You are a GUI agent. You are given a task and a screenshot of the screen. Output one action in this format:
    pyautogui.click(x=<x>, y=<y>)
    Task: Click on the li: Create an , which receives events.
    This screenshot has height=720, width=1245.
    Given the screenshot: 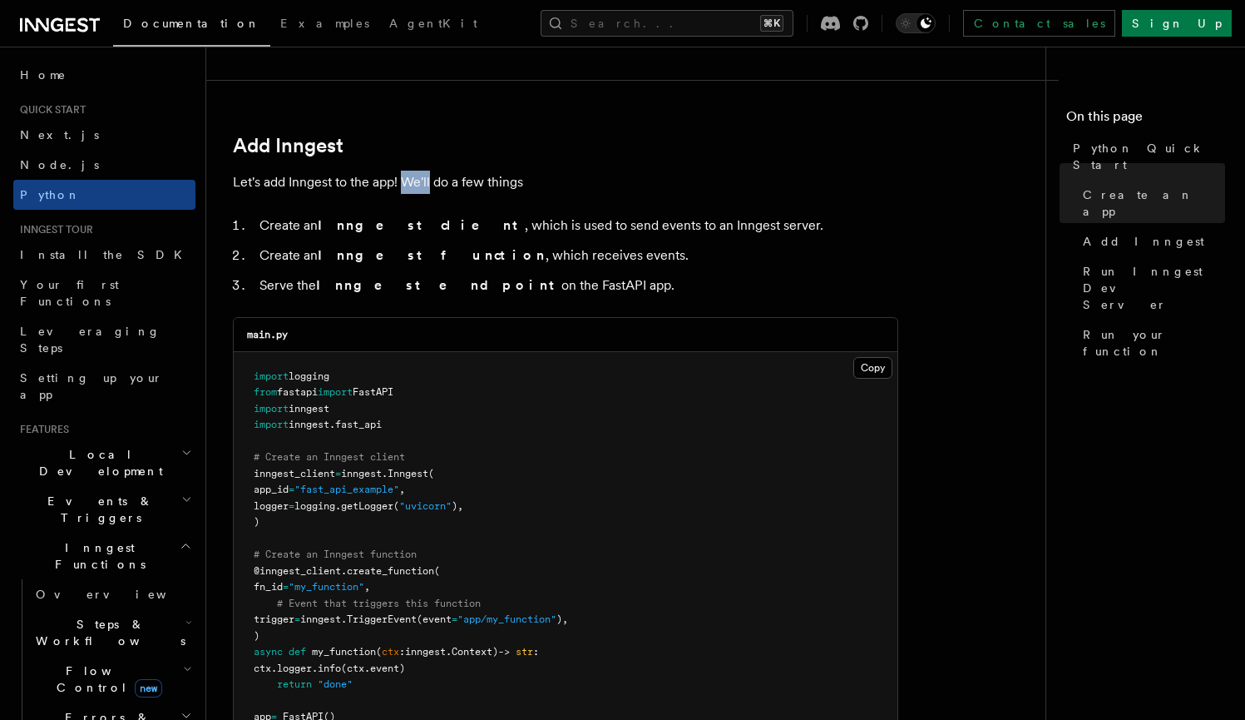 What is the action you would take?
    pyautogui.click(x=577, y=255)
    